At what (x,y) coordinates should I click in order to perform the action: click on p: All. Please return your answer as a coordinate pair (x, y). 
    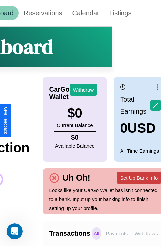
    Looking at the image, I should click on (96, 234).